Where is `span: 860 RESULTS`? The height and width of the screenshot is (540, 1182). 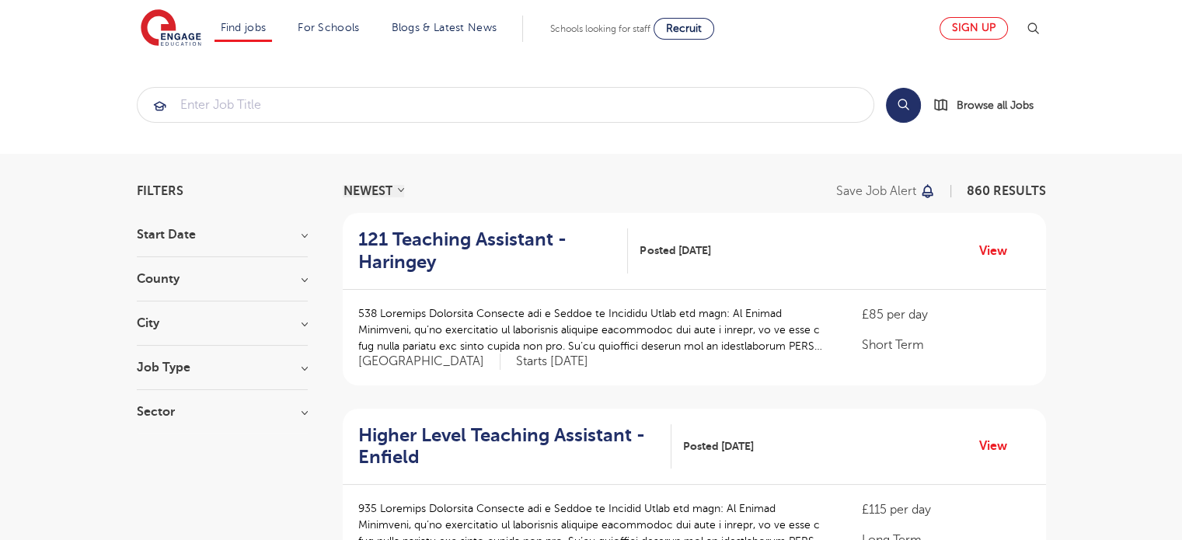 span: 860 RESULTS is located at coordinates (1006, 191).